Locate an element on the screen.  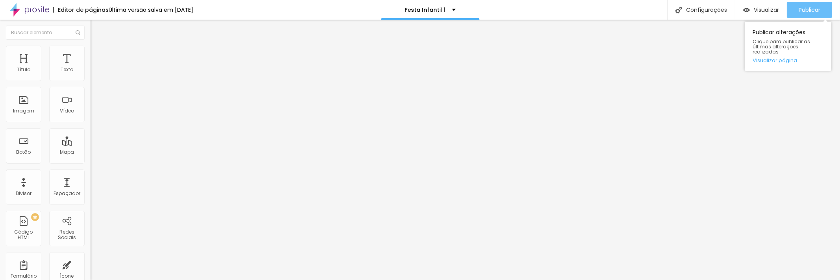
font: Clique para publicar as últimas alterações realizadas is located at coordinates (781, 46).